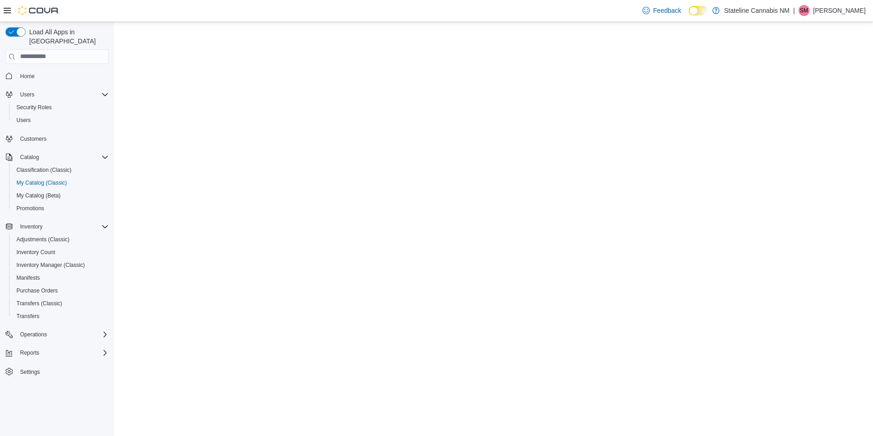  I want to click on a: My Catalog (Classic), so click(42, 183).